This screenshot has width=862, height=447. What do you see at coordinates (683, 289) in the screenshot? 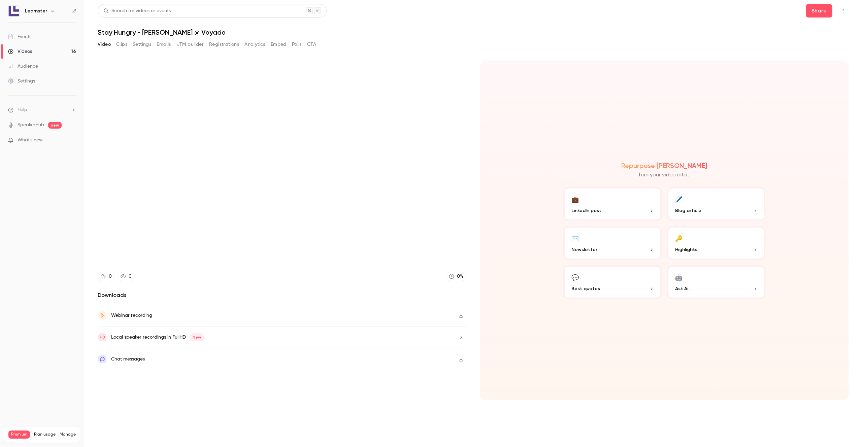
I see `span: Ask Ai...` at bounding box center [683, 289].